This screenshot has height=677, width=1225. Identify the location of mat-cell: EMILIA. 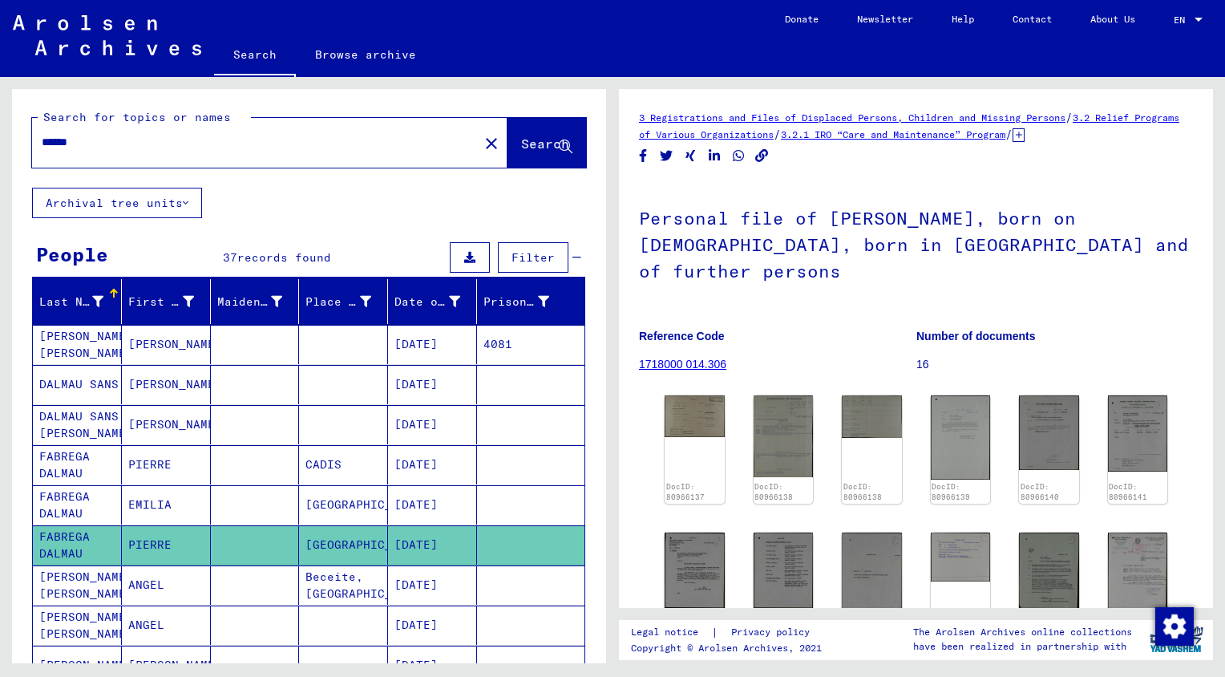
(166, 504).